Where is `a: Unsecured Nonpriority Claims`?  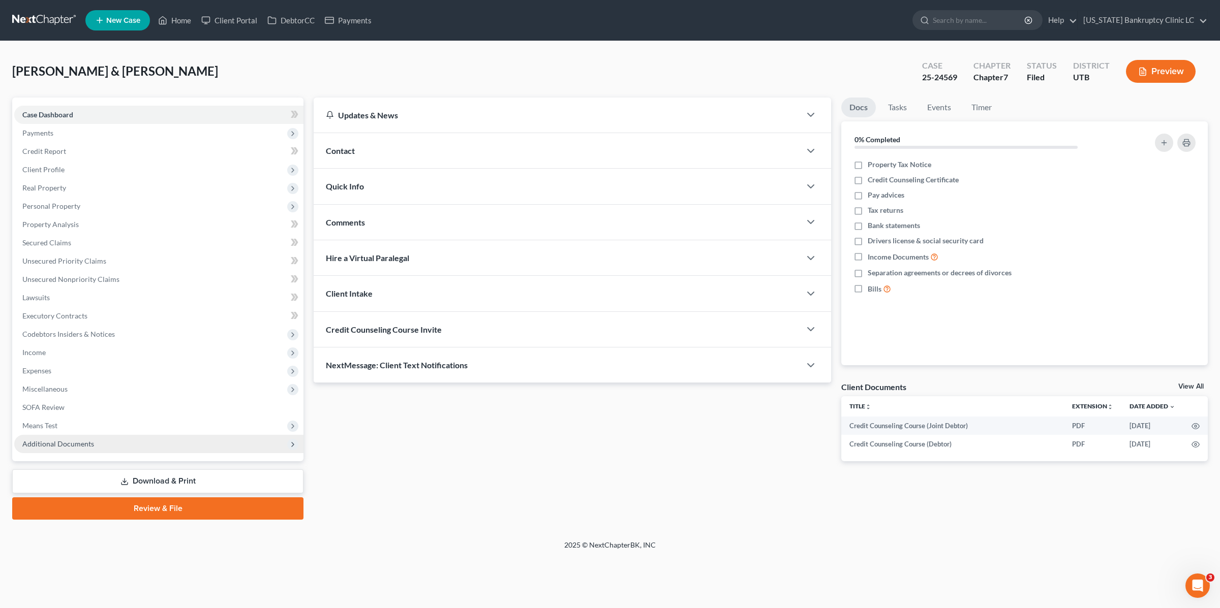 a: Unsecured Nonpriority Claims is located at coordinates (159, 280).